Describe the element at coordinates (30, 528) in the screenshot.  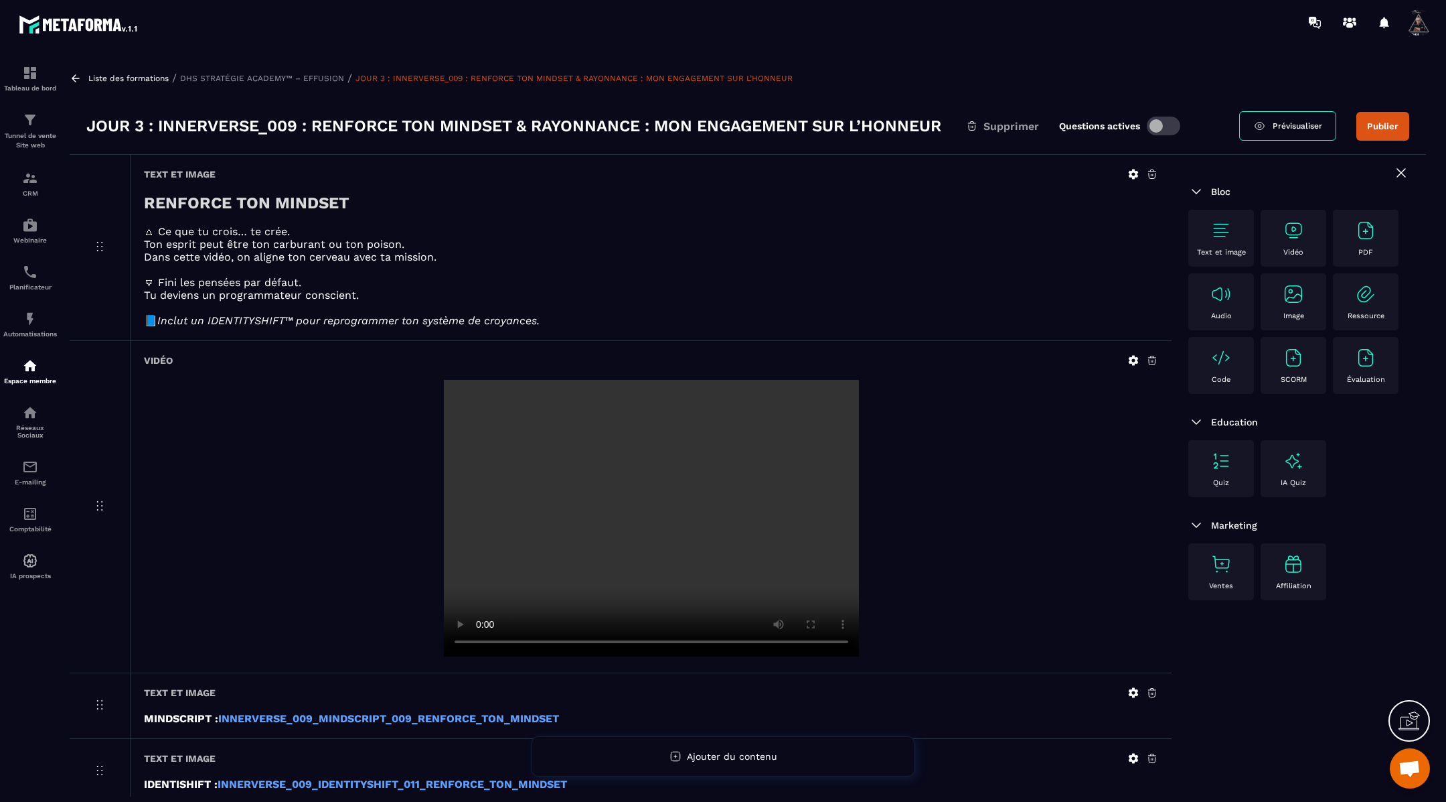
I see `p: Comptabilité` at that location.